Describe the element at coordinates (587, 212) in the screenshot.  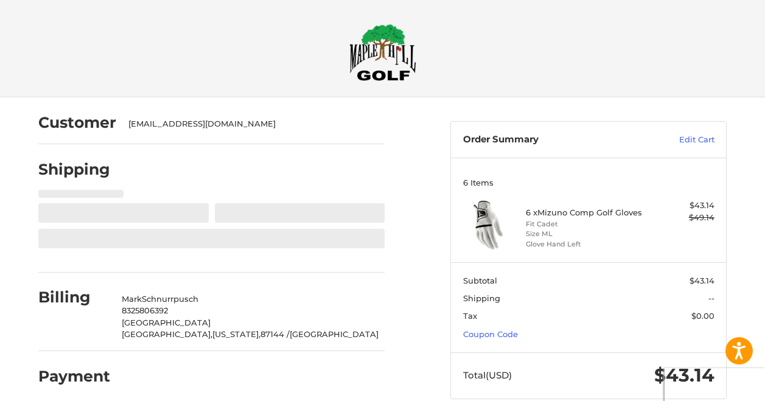
I see `h4: 6 x Mizuno Comp Golf Gloves` at that location.